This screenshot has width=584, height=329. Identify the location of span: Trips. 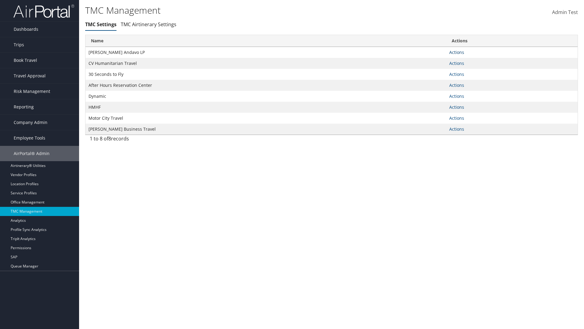
(19, 45).